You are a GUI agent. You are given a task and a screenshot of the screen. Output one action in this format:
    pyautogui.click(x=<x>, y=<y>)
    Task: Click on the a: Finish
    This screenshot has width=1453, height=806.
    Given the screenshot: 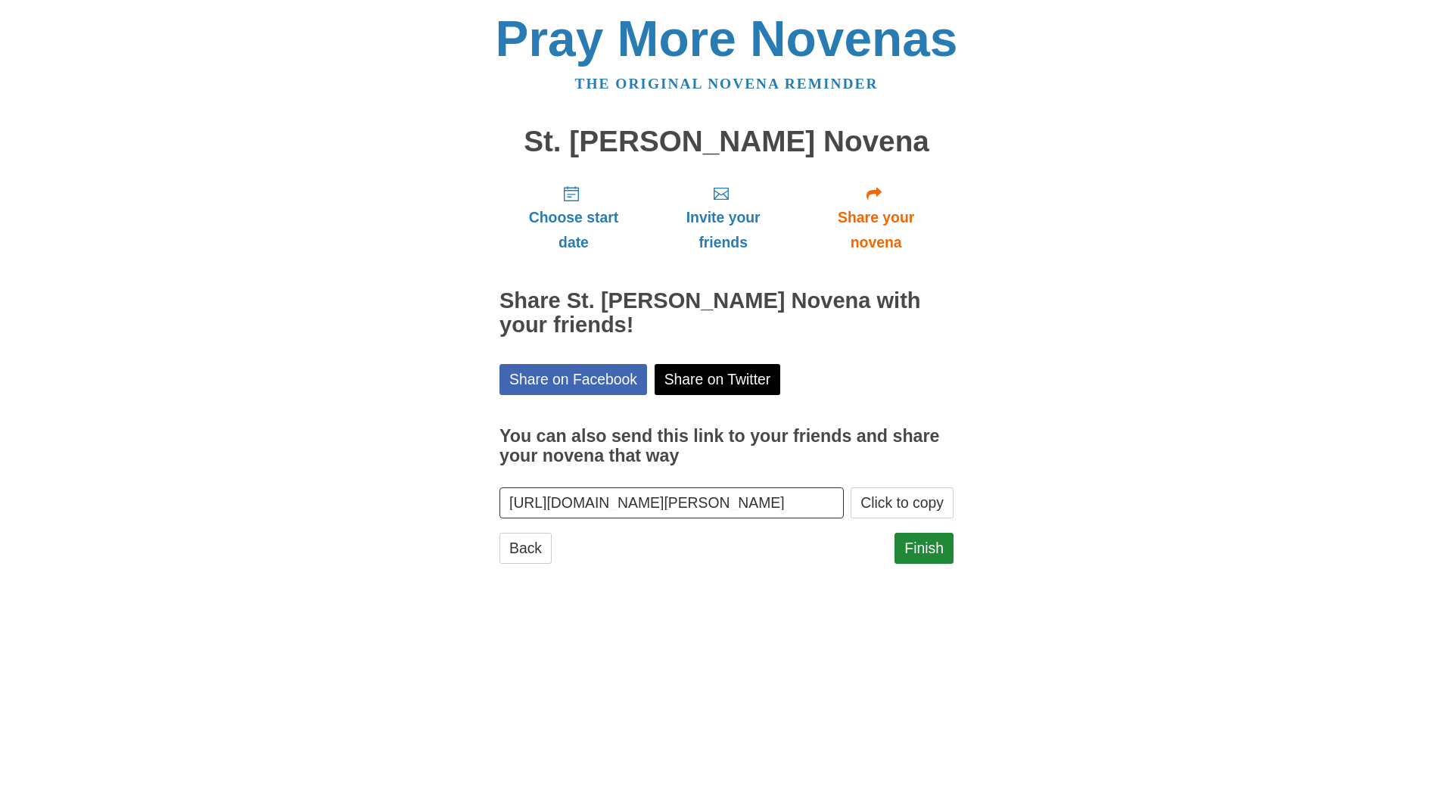 What is the action you would take?
    pyautogui.click(x=924, y=548)
    